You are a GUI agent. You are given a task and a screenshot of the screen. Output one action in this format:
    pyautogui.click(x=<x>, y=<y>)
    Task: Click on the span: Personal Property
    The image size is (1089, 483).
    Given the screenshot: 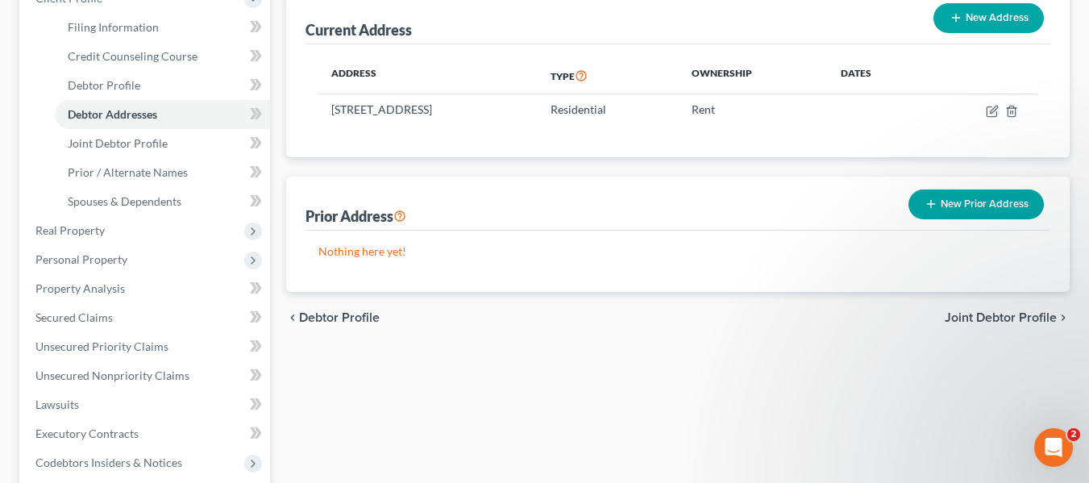 What is the action you would take?
    pyautogui.click(x=81, y=259)
    